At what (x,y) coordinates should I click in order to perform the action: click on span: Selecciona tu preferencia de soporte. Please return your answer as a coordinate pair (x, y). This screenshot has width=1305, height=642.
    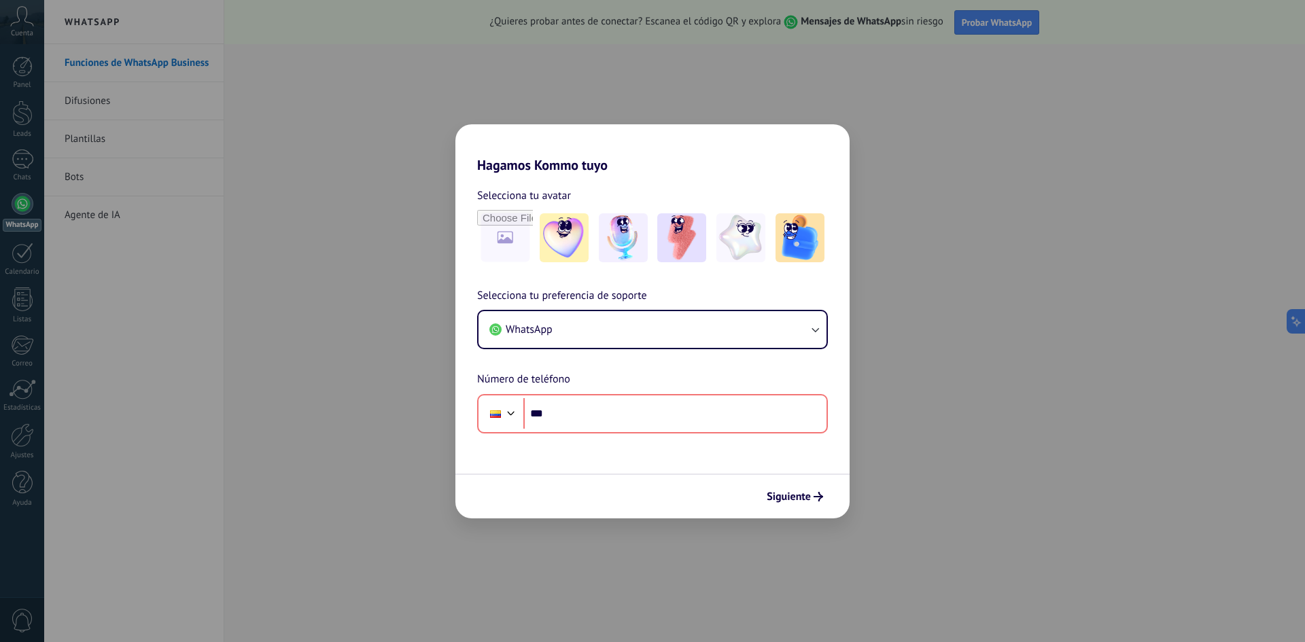
    Looking at the image, I should click on (562, 296).